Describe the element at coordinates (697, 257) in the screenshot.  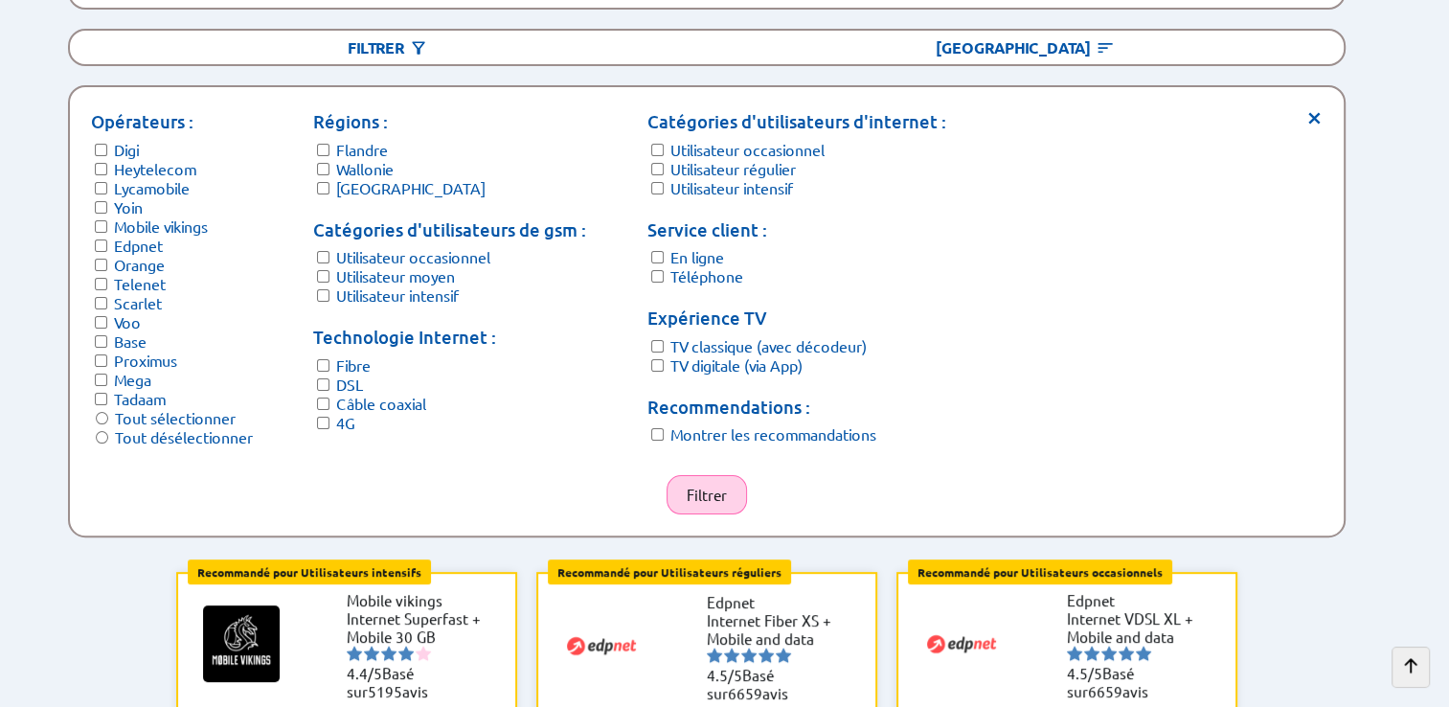
I see `label: En ligne` at that location.